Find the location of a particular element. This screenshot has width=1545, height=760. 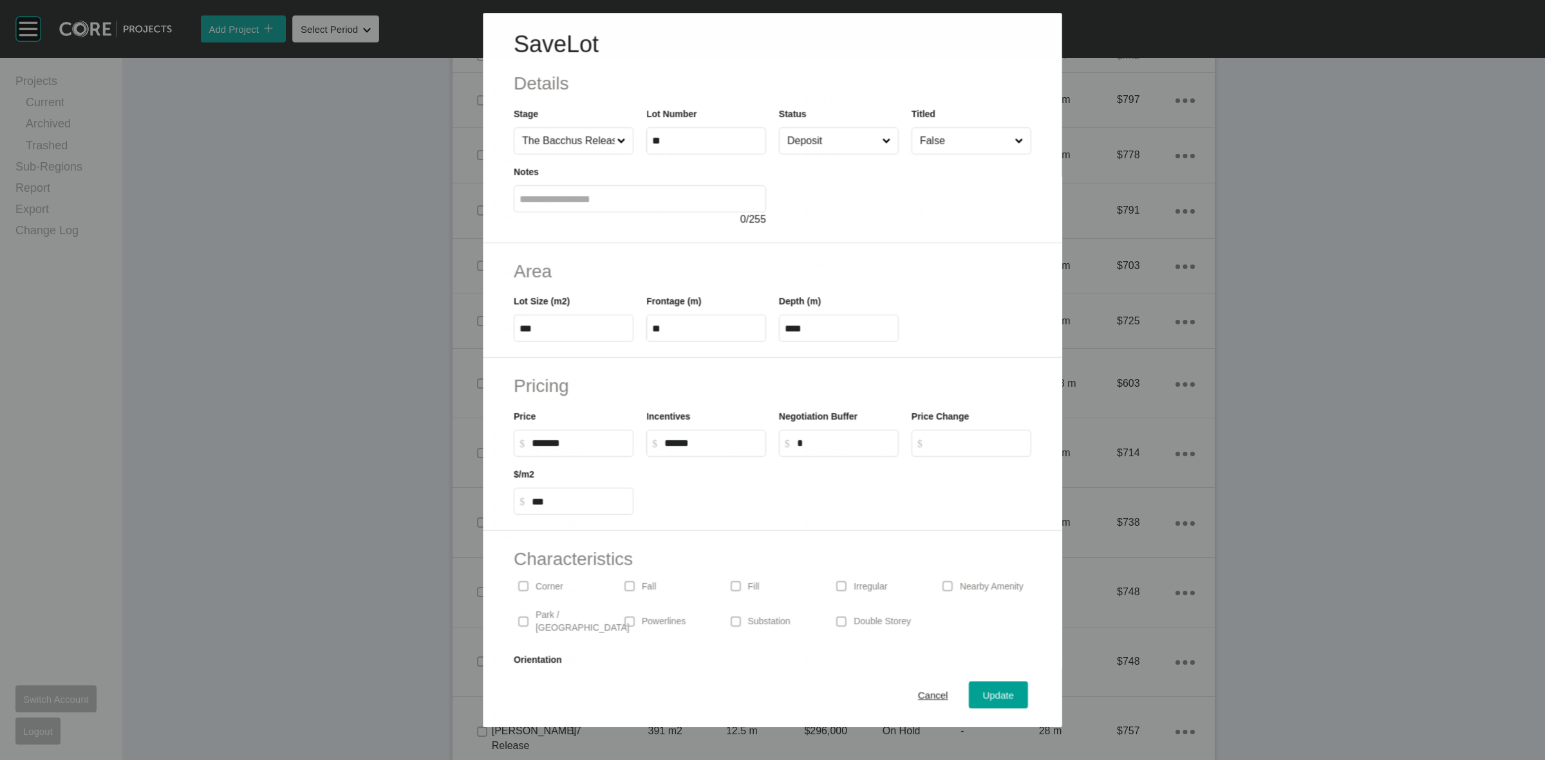

h2: Area is located at coordinates (773, 271).